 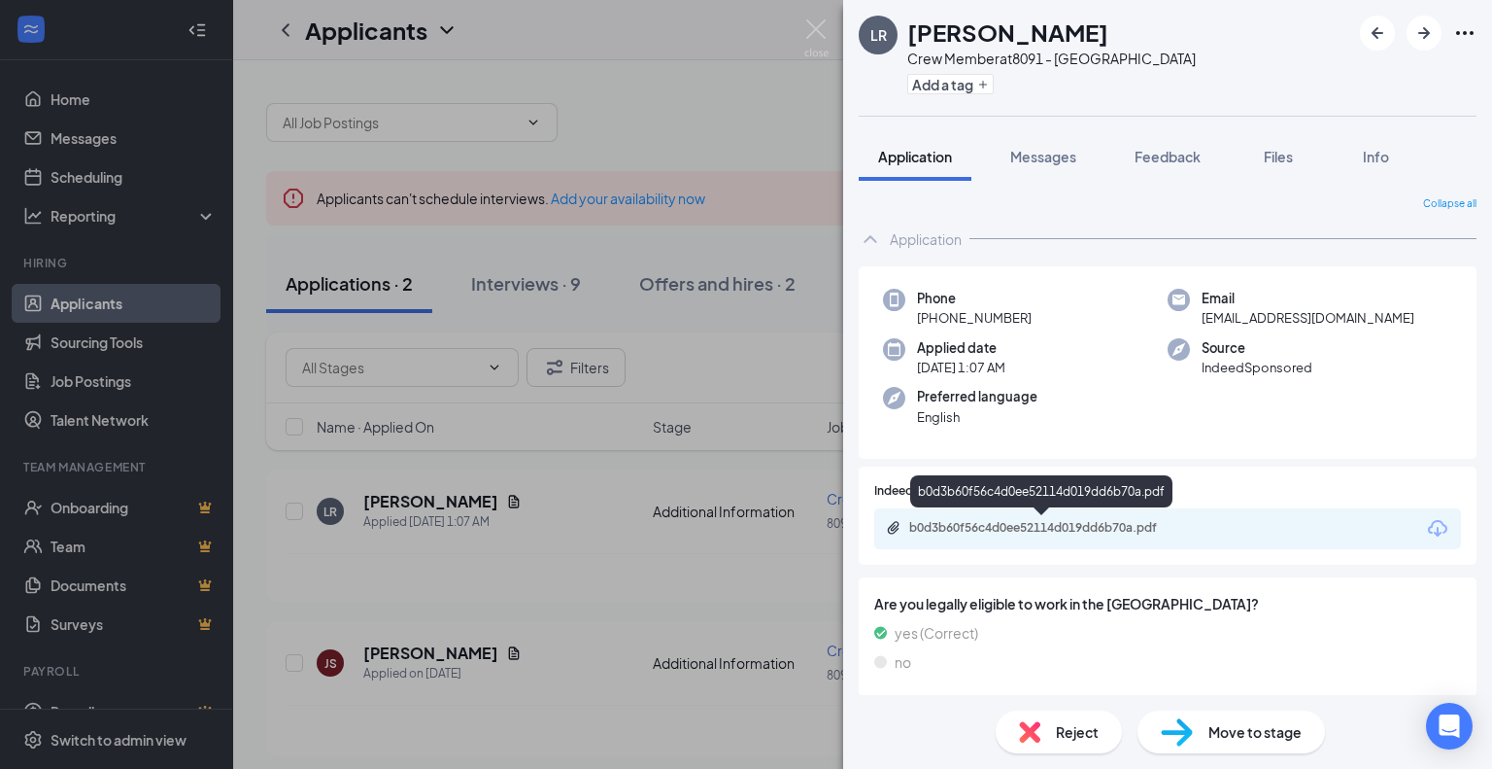 What do you see at coordinates (937, 633) in the screenshot?
I see `span: yes (Correct)` at bounding box center [937, 633].